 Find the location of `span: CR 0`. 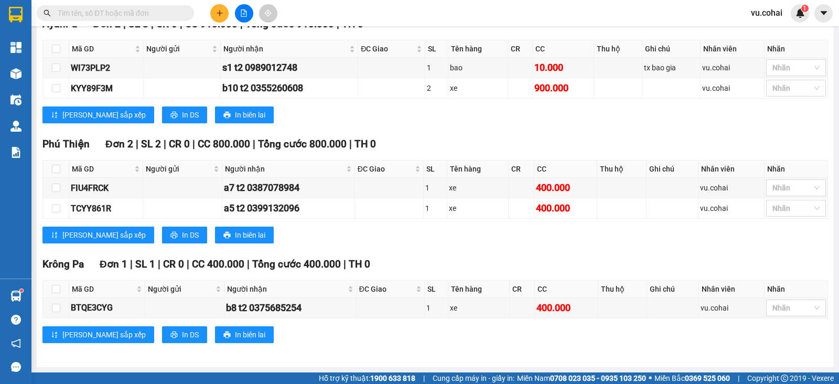

span: CR 0 is located at coordinates (179, 144).